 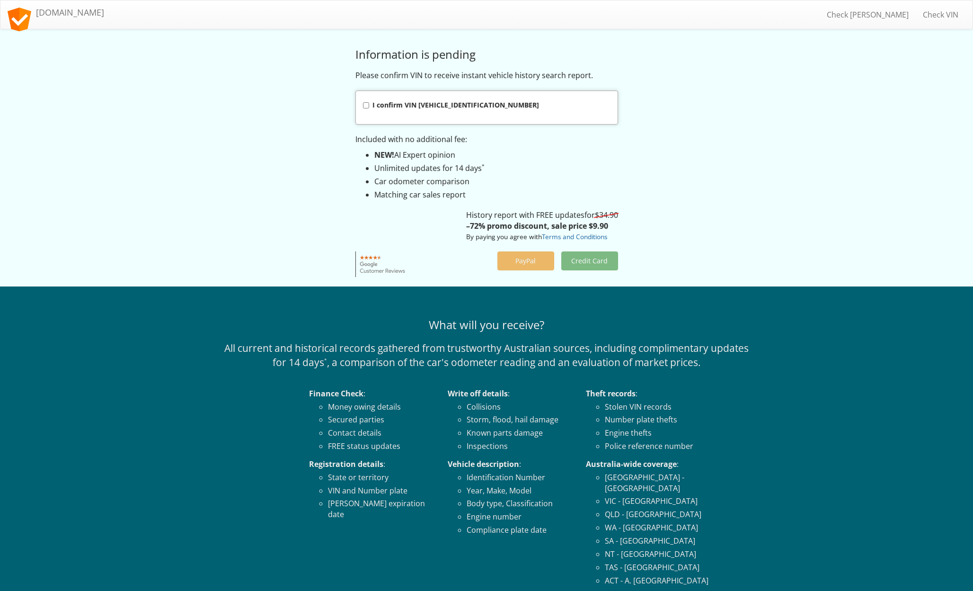 I want to click on h3: What will you receive?, so click(x=487, y=325).